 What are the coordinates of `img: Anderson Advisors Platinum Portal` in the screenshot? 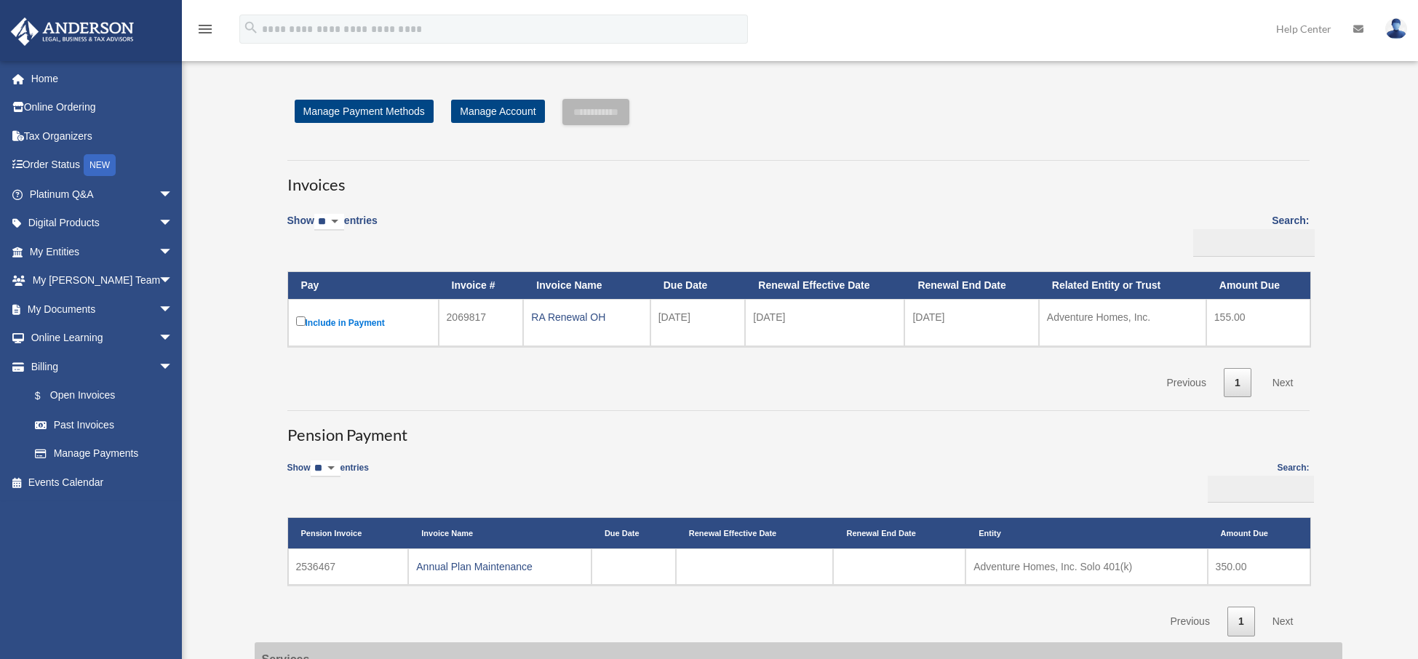 It's located at (72, 31).